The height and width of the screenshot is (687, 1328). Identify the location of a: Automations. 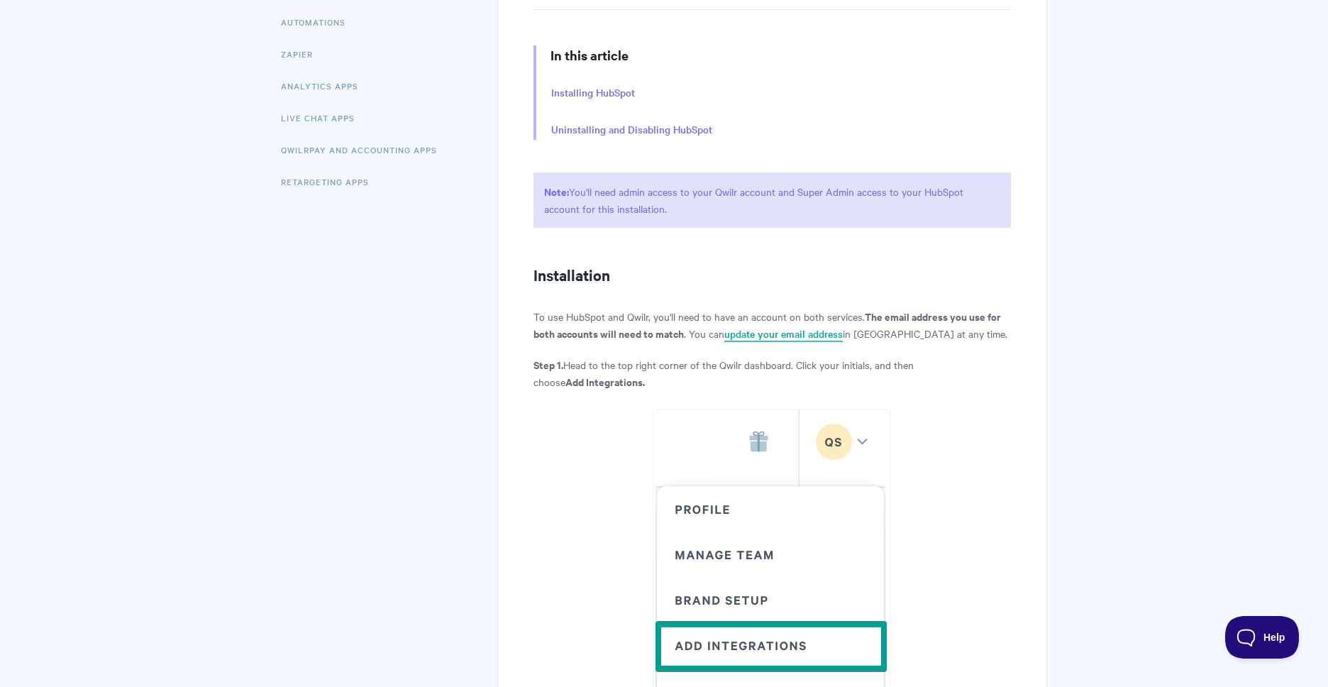
(318, 22).